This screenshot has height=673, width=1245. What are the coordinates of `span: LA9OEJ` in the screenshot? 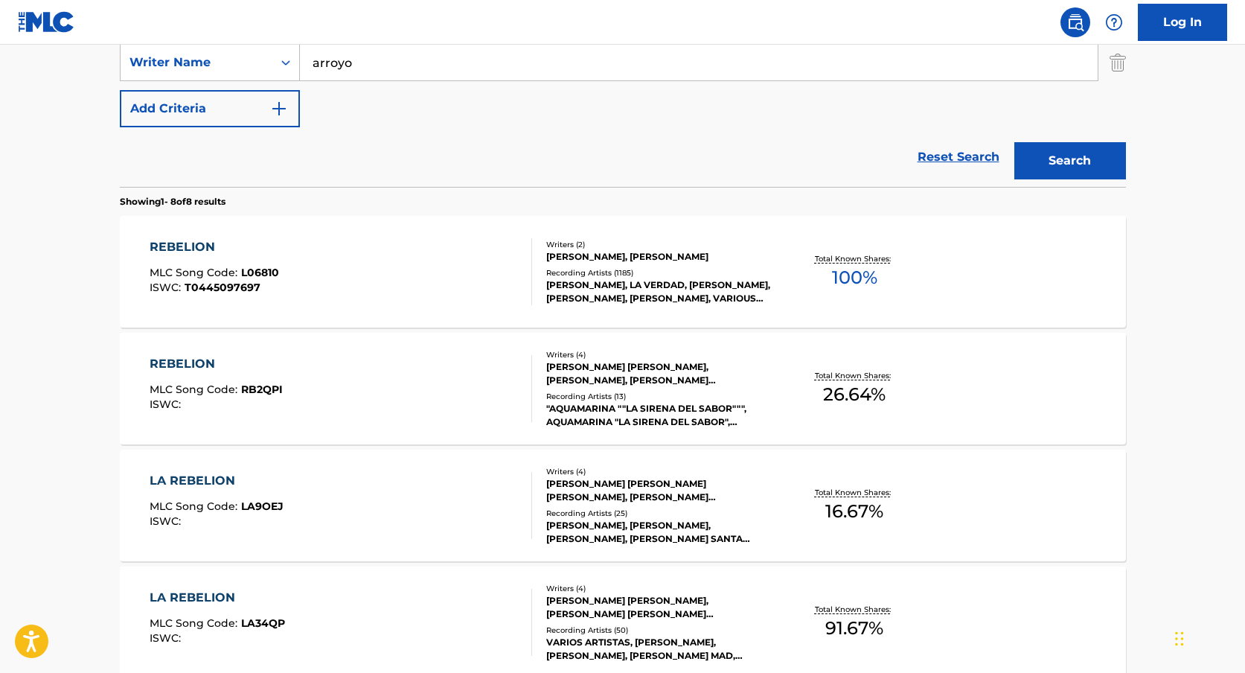 It's located at (262, 506).